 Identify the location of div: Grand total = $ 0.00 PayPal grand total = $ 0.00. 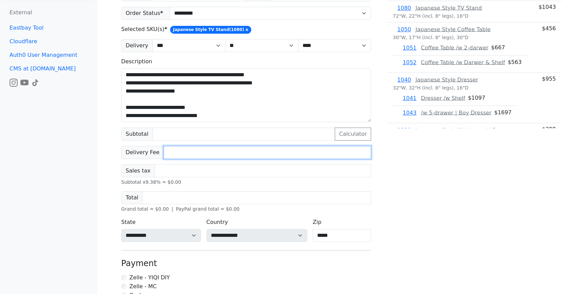
(246, 209).